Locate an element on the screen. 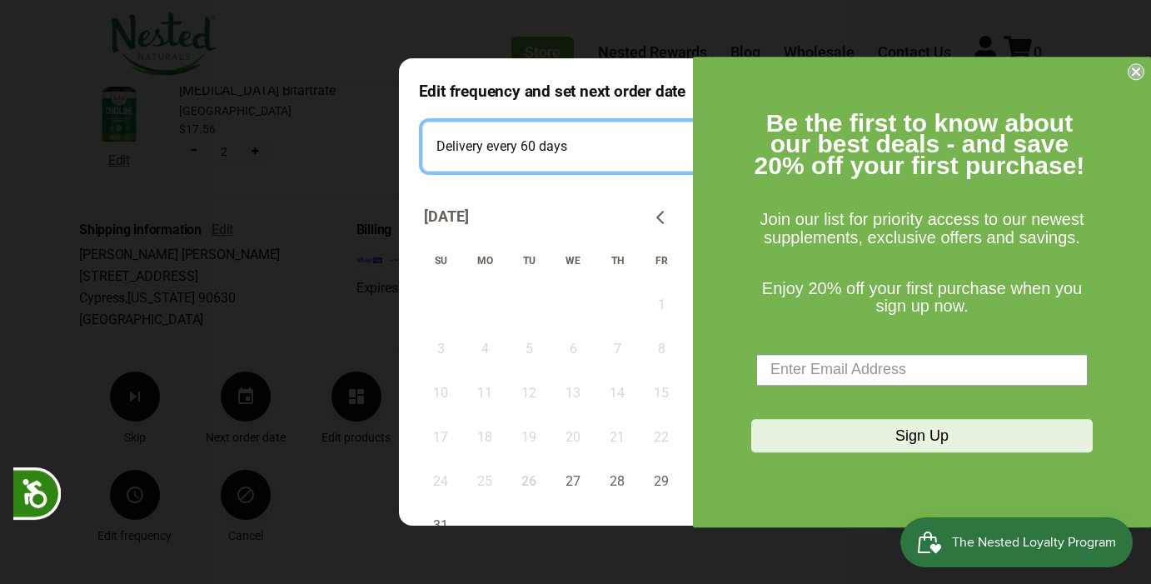  button: 28 is located at coordinates (617, 481).